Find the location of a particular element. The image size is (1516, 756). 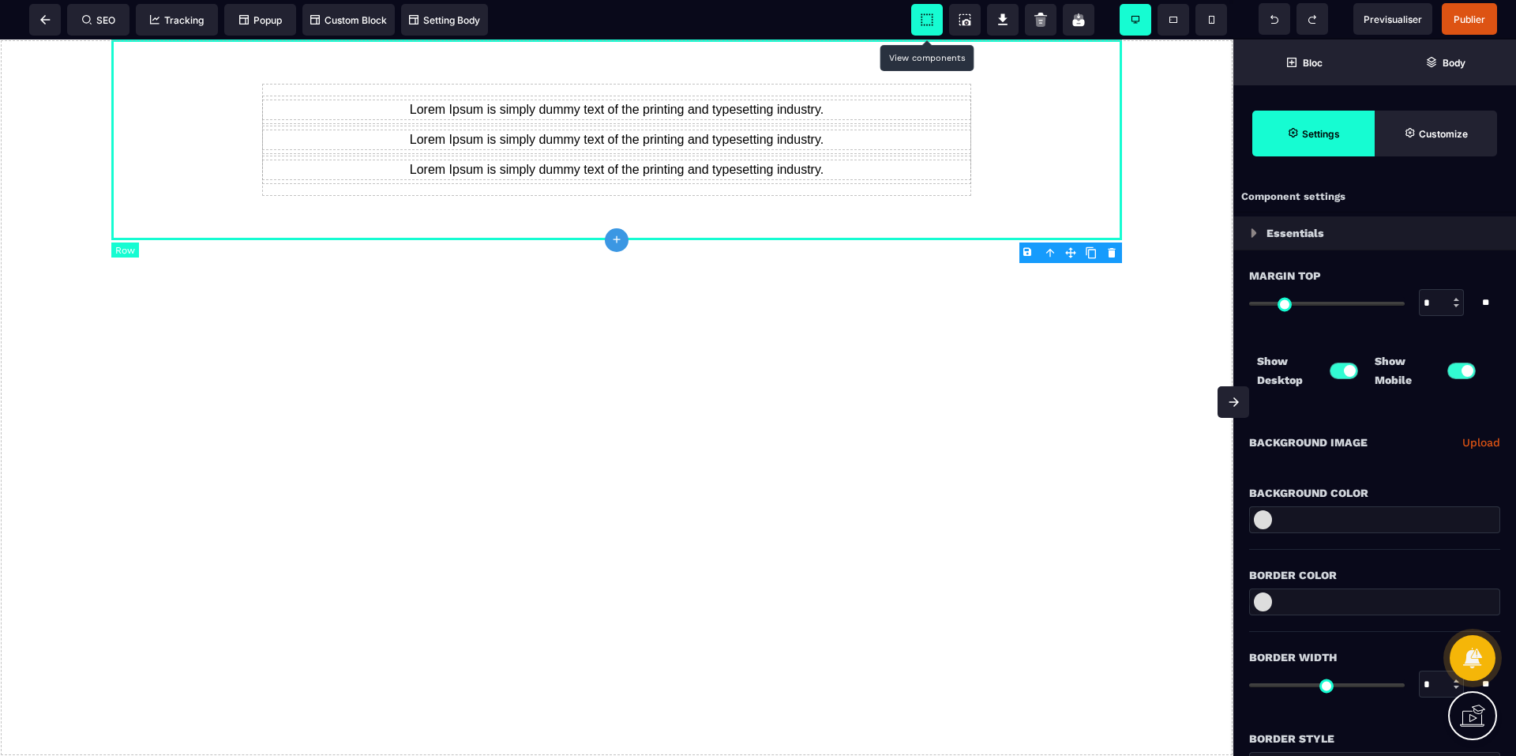

span: Open Blocks is located at coordinates (1304, 62).